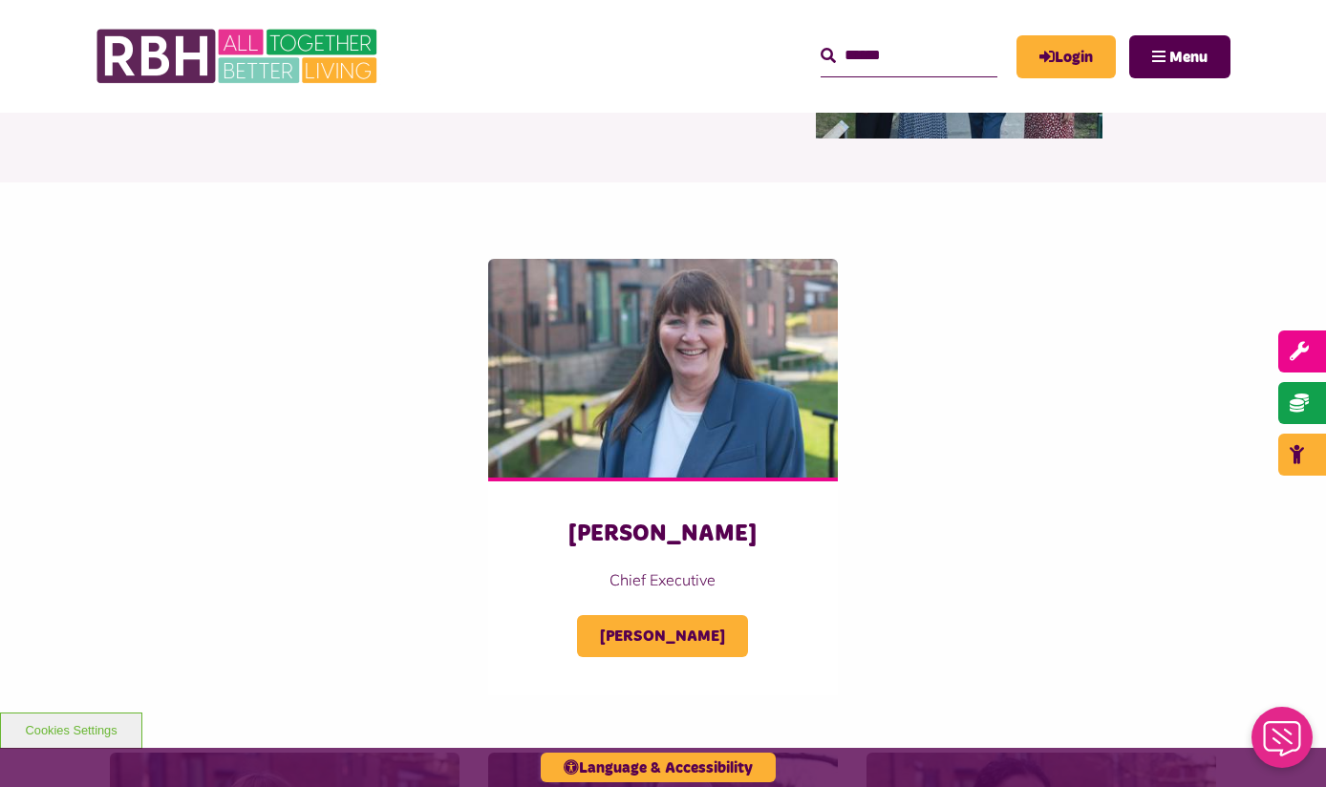 The width and height of the screenshot is (1326, 787). What do you see at coordinates (663, 368) in the screenshot?
I see `img: Amanda Newton` at bounding box center [663, 368].